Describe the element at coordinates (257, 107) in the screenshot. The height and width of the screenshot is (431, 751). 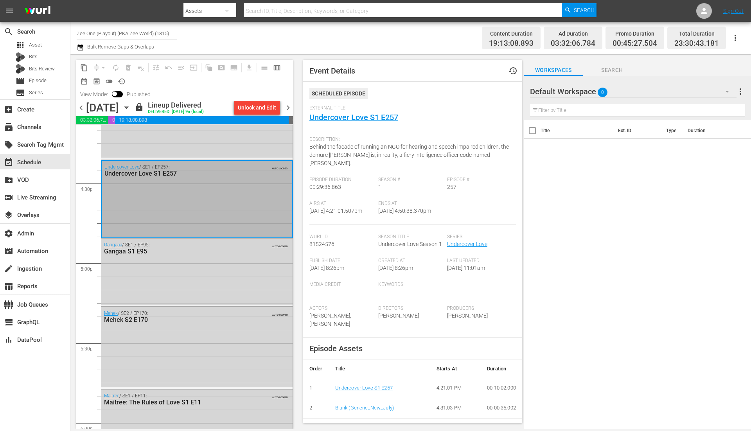
I see `div: Unlock and Edit` at that location.